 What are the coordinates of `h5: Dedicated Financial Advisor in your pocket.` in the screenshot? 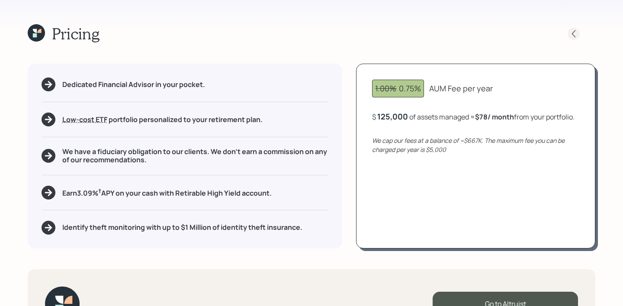 It's located at (134, 84).